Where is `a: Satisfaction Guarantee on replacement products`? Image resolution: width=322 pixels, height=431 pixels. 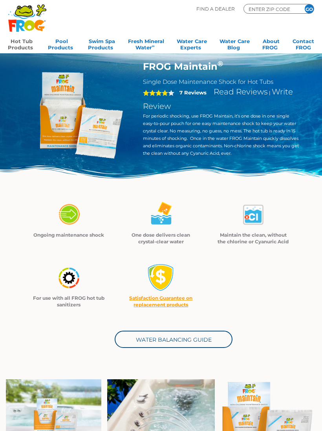
a: Satisfaction Guarantee on replacement products is located at coordinates (160, 302).